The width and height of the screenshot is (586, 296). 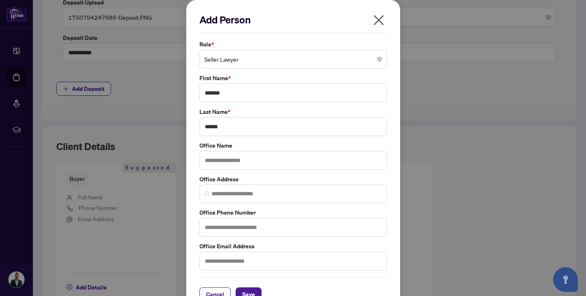 What do you see at coordinates (566, 280) in the screenshot?
I see `button: Open asap` at bounding box center [566, 280].